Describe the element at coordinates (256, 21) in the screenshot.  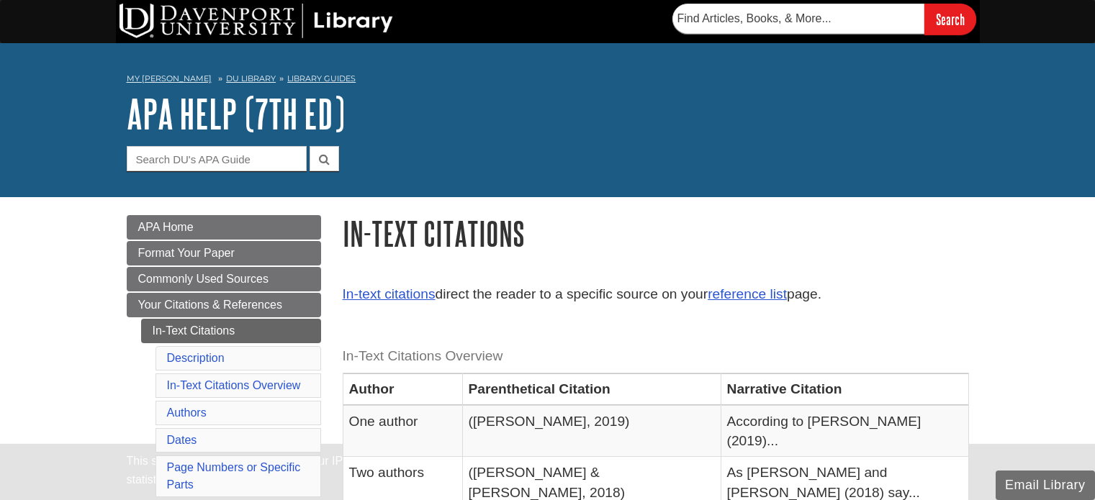
I see `img: DU Library` at that location.